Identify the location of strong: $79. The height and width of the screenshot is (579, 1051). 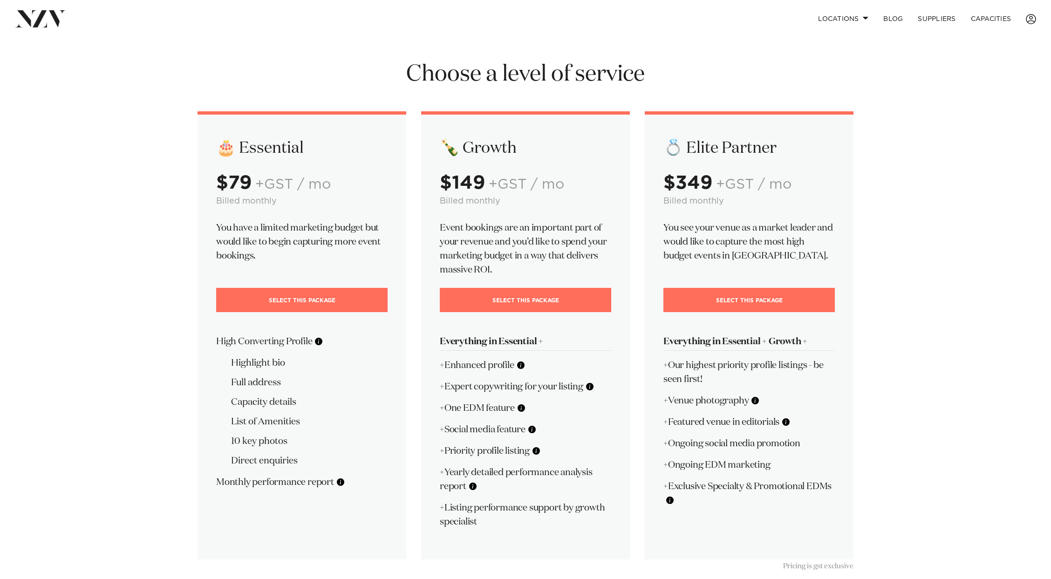
(234, 183).